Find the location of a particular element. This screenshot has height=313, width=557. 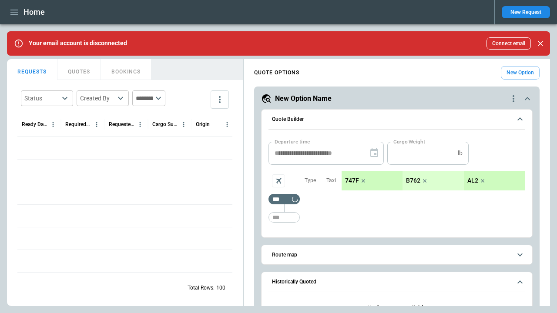

p: 100 is located at coordinates (221, 288).